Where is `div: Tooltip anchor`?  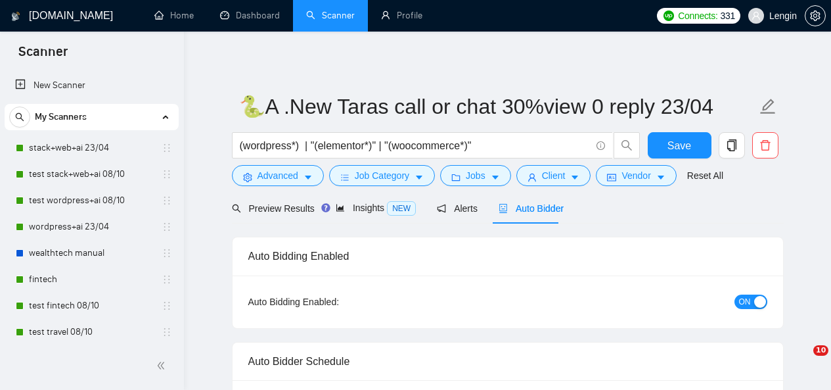 div: Tooltip anchor is located at coordinates (326, 208).